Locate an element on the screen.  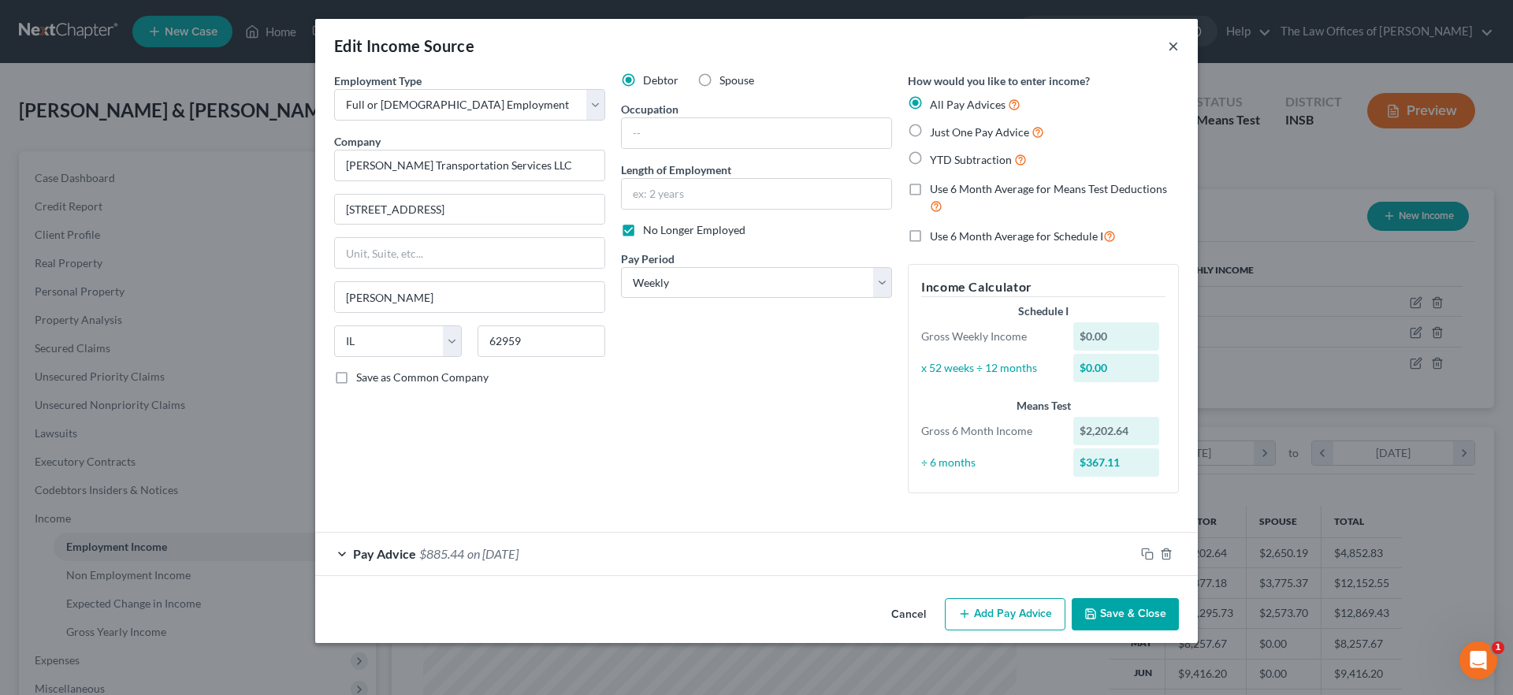
span: No Longer Employed is located at coordinates (694, 229).